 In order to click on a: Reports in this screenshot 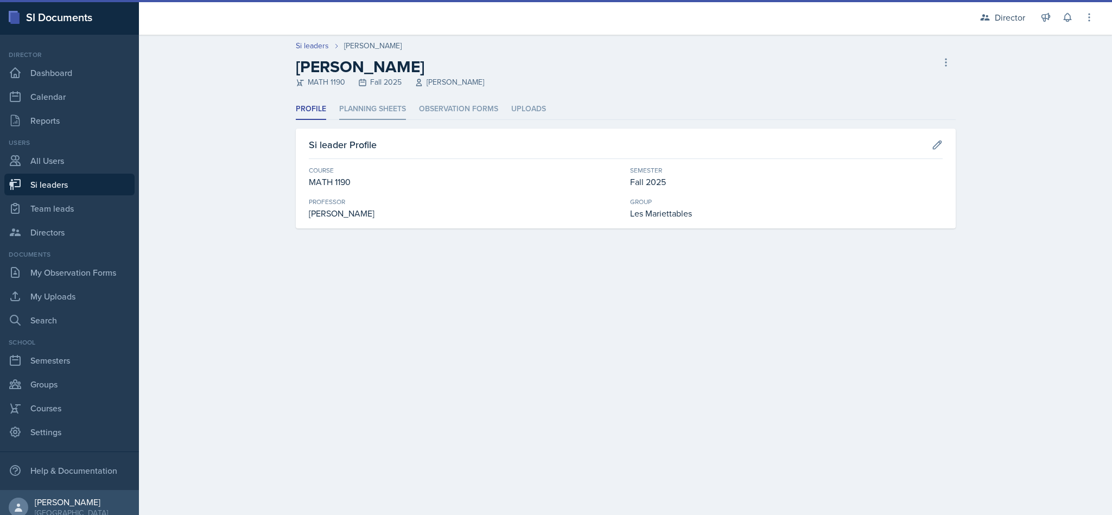, I will do `click(69, 120)`.